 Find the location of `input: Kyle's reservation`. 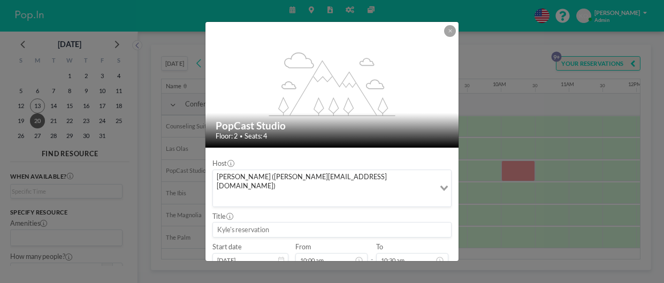

input: Kyle's reservation is located at coordinates (332, 230).